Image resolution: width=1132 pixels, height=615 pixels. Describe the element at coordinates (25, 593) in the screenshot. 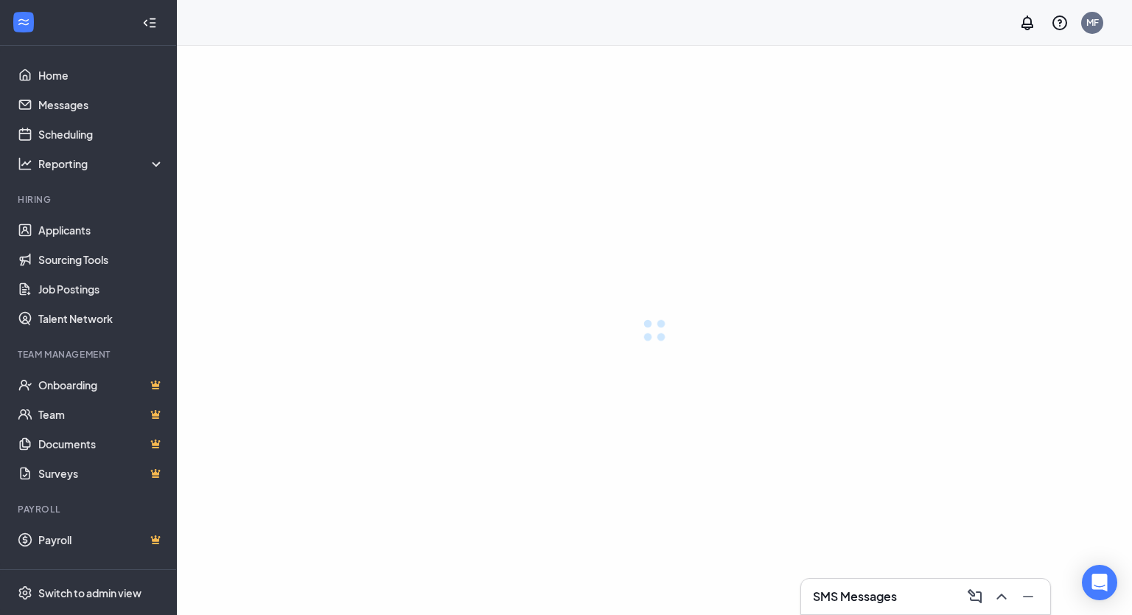

I see `svg: Settings` at that location.